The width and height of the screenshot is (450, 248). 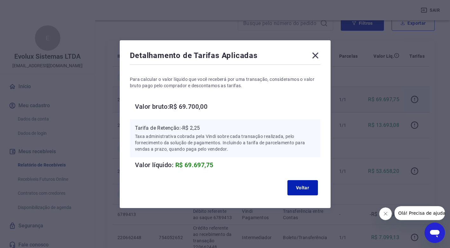 What do you see at coordinates (228, 107) in the screenshot?
I see `h6: Valor bruto: R$ 69.700,00` at bounding box center [228, 107].